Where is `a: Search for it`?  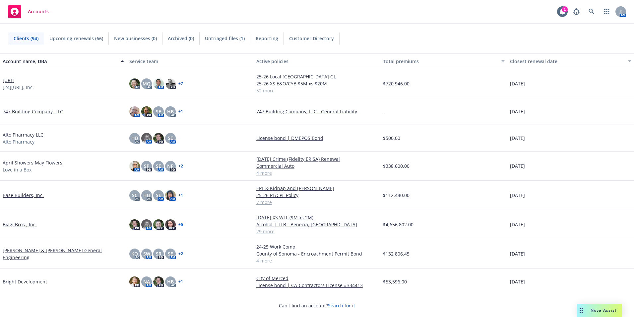
a: Search for it is located at coordinates (342, 305).